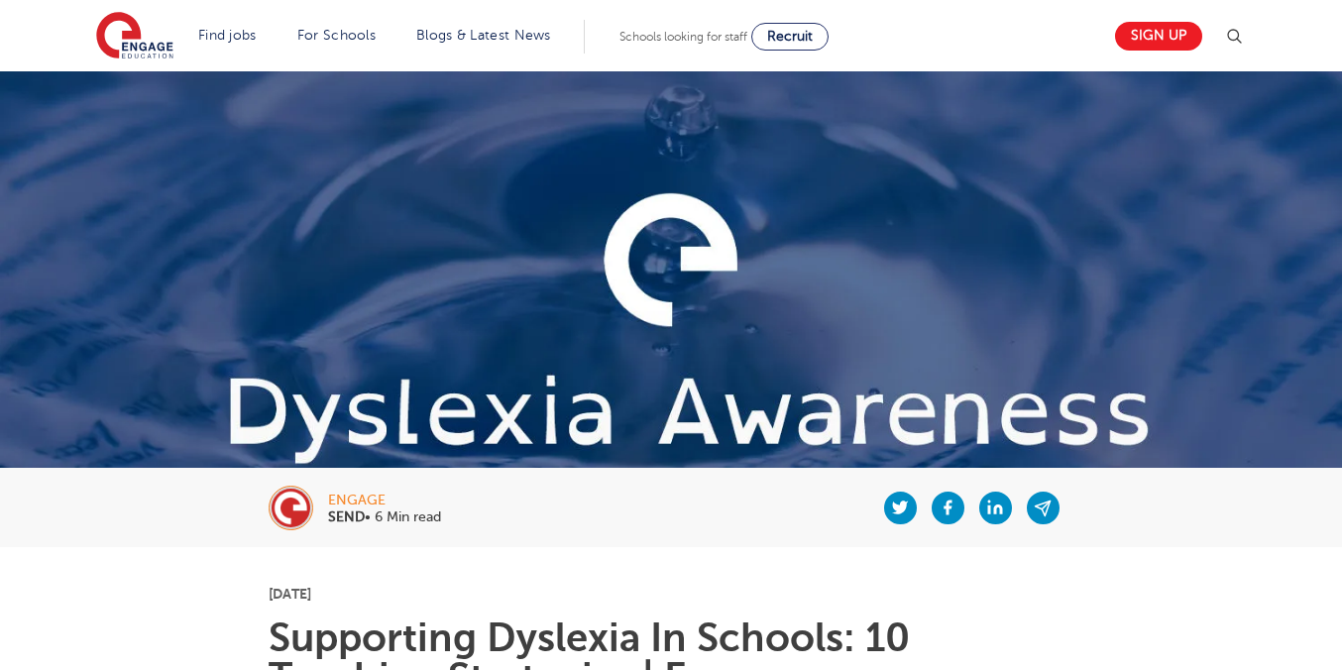 The height and width of the screenshot is (670, 1342). Describe the element at coordinates (385, 500) in the screenshot. I see `div: engage` at that location.